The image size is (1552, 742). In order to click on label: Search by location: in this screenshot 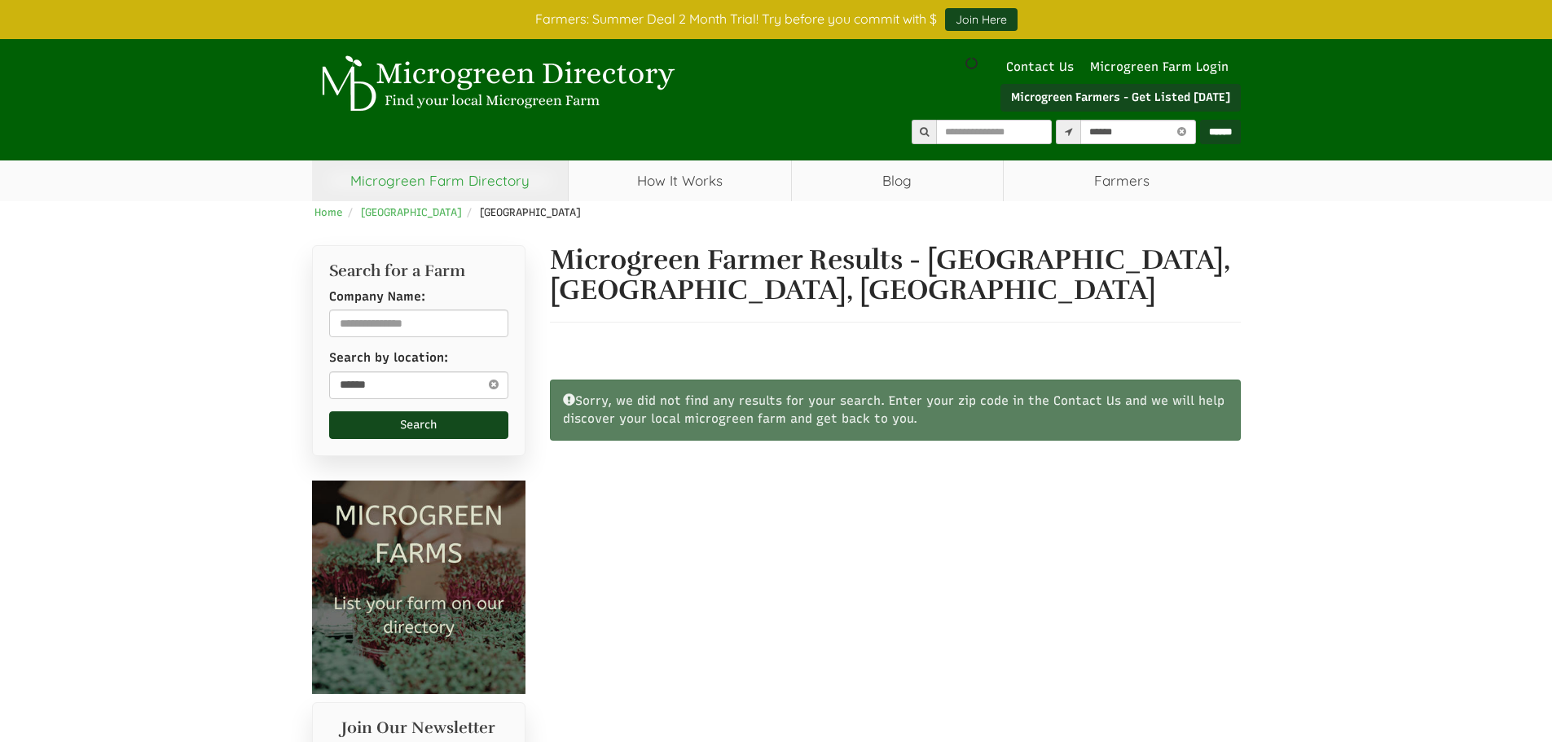, I will do `click(389, 358)`.